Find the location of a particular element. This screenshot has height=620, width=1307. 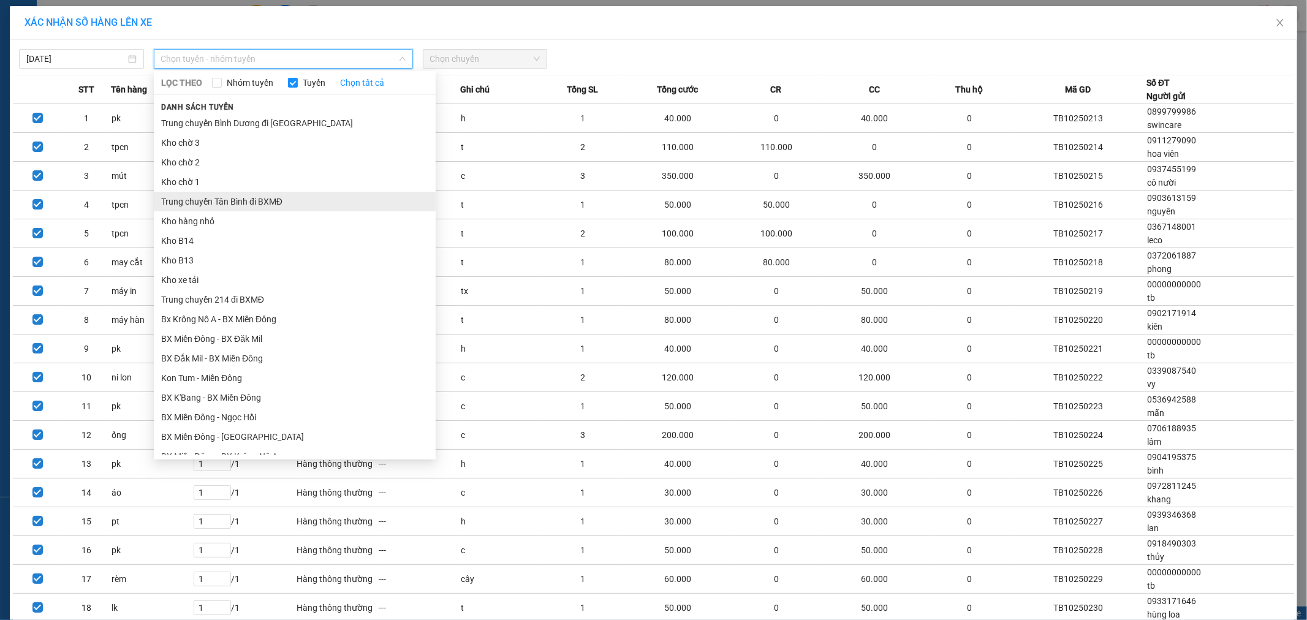

span: Tên hàng is located at coordinates (129, 89).